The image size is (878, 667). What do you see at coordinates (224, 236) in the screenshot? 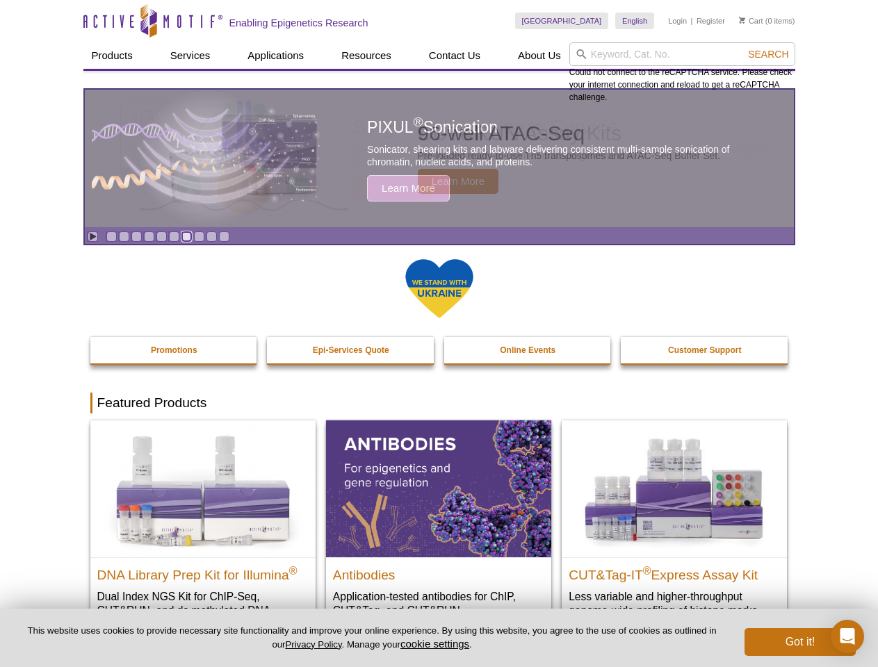
I see `a: Go to slide 10` at bounding box center [224, 236].